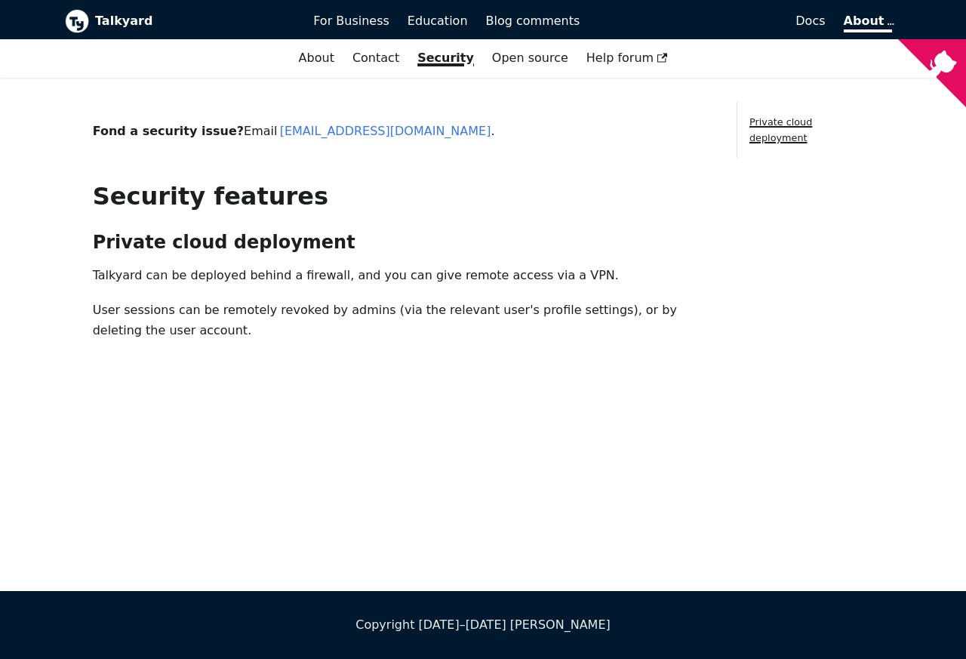  Describe the element at coordinates (533, 21) in the screenshot. I see `a: Blog comments` at that location.